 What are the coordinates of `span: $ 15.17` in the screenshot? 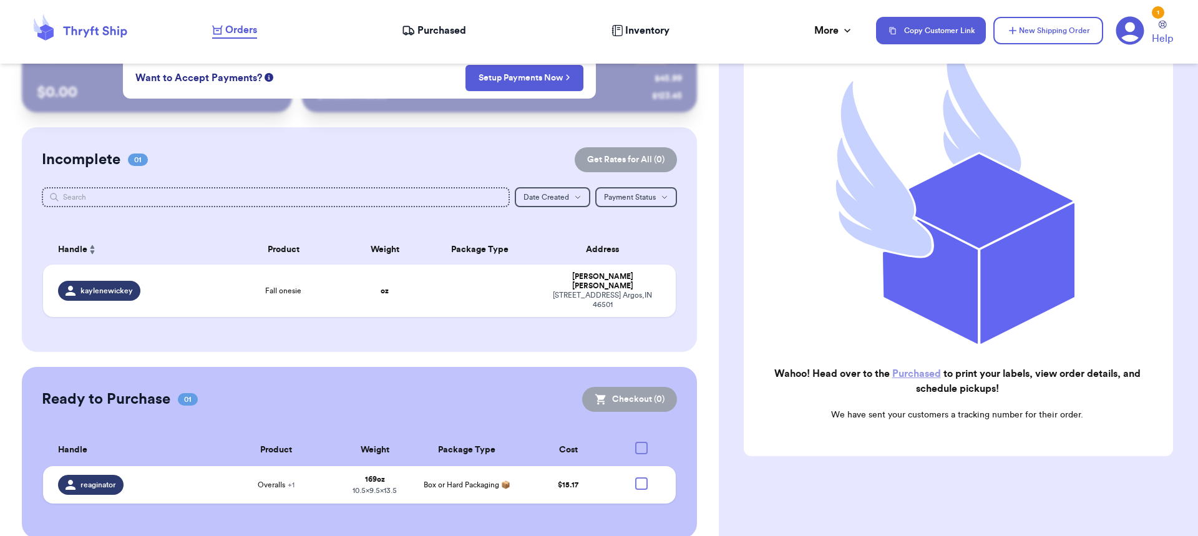 It's located at (568, 485).